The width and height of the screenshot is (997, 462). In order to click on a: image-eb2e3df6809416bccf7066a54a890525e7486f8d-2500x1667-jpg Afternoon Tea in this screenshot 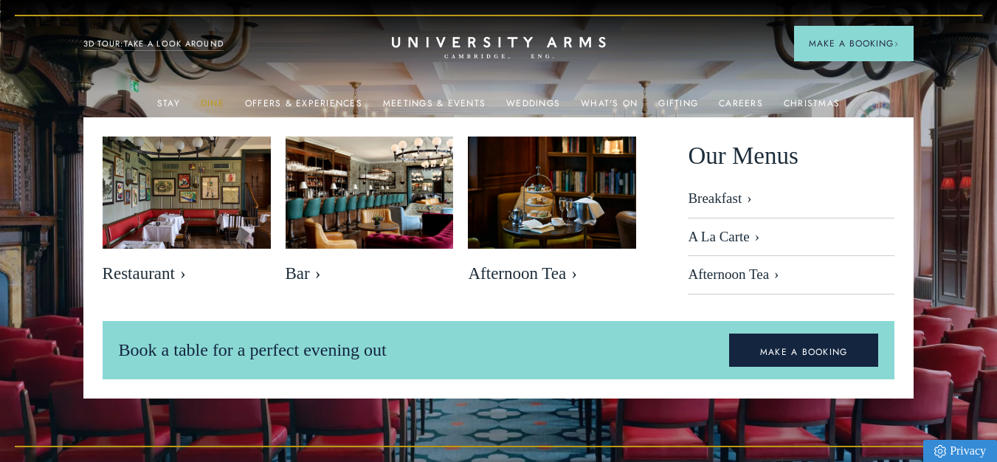, I will do `click(552, 214)`.